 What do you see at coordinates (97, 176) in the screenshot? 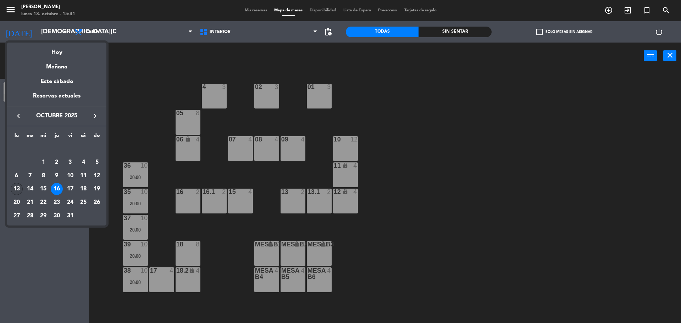
I see `div: 12` at bounding box center [97, 176].